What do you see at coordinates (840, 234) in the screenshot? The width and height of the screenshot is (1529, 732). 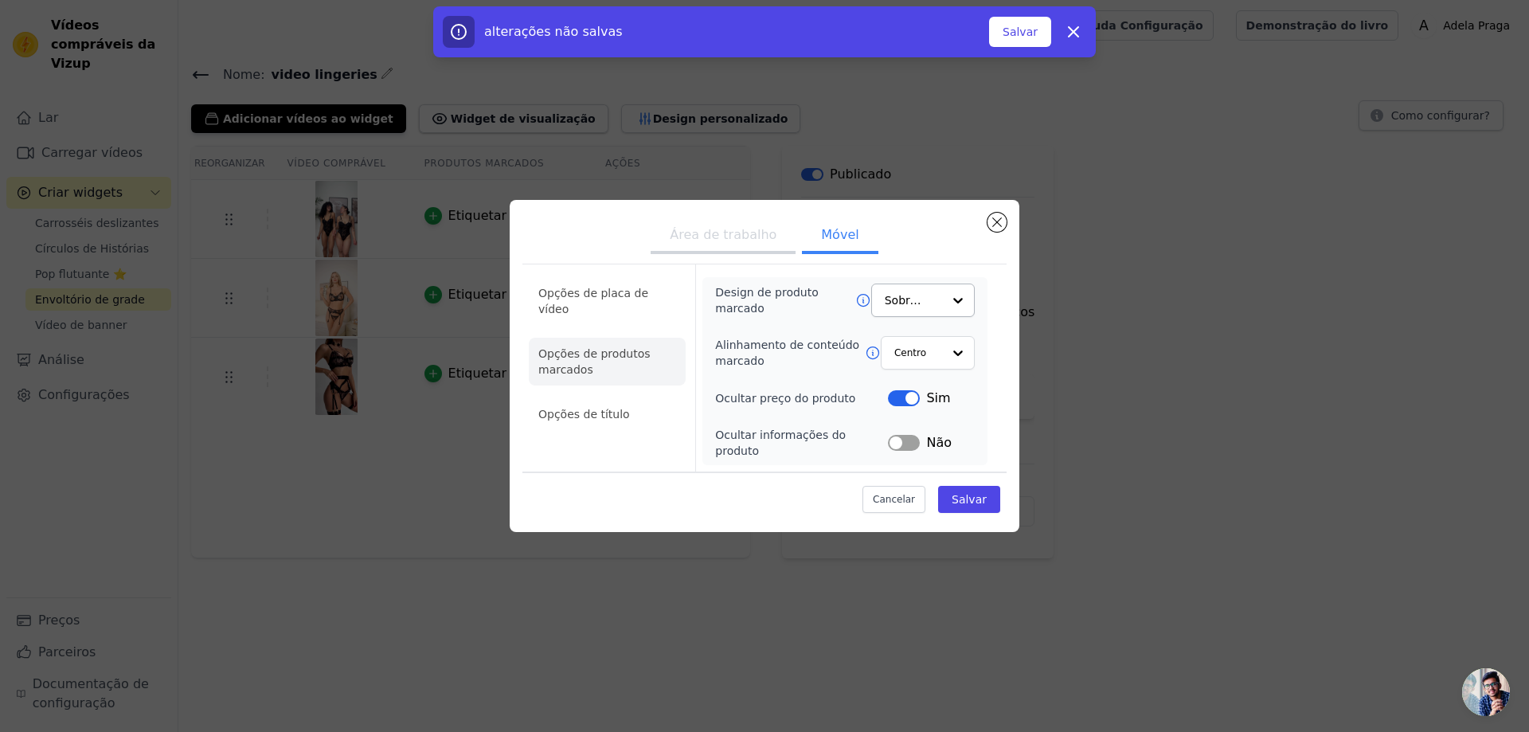 I see `font: Móvel` at bounding box center [840, 234].